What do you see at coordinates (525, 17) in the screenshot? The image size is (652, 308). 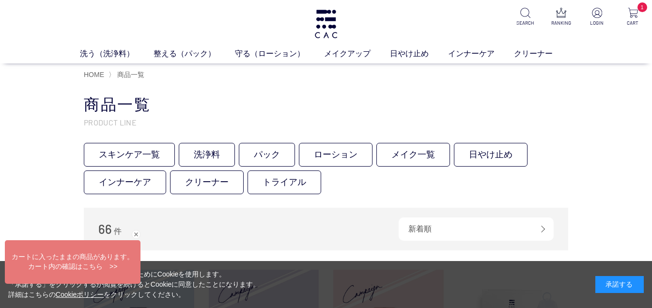 I see `a: SEARCH` at bounding box center [525, 17].